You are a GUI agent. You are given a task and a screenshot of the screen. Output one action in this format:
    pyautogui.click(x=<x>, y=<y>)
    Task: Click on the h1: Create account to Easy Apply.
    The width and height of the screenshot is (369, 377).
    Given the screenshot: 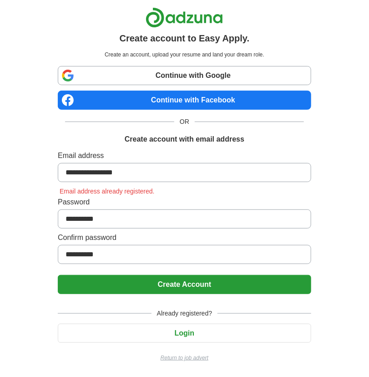 What is the action you would take?
    pyautogui.click(x=185, y=38)
    